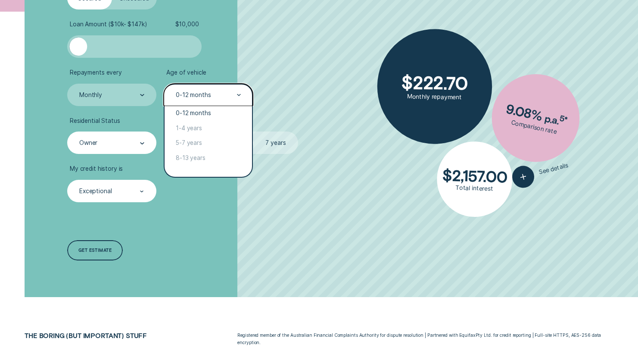 Image resolution: width=638 pixels, height=348 pixels. Describe the element at coordinates (208, 143) in the screenshot. I see `div: 5-7 years` at that location.